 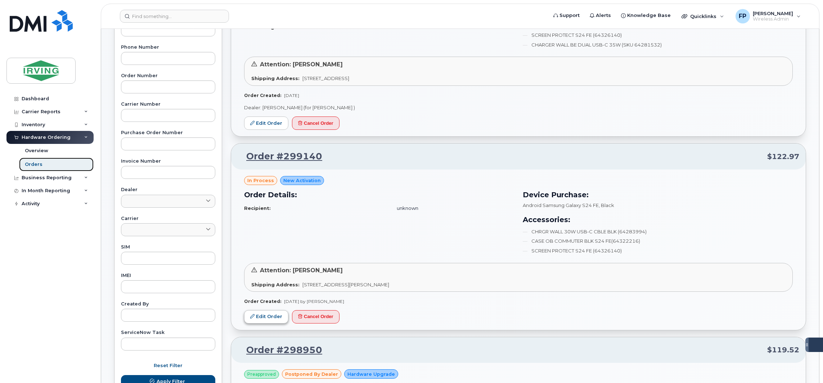 I want to click on label: Dealer, so click(x=168, y=189).